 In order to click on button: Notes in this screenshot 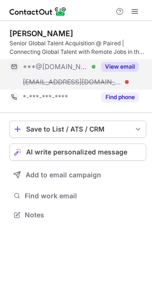, I will do `click(78, 215)`.